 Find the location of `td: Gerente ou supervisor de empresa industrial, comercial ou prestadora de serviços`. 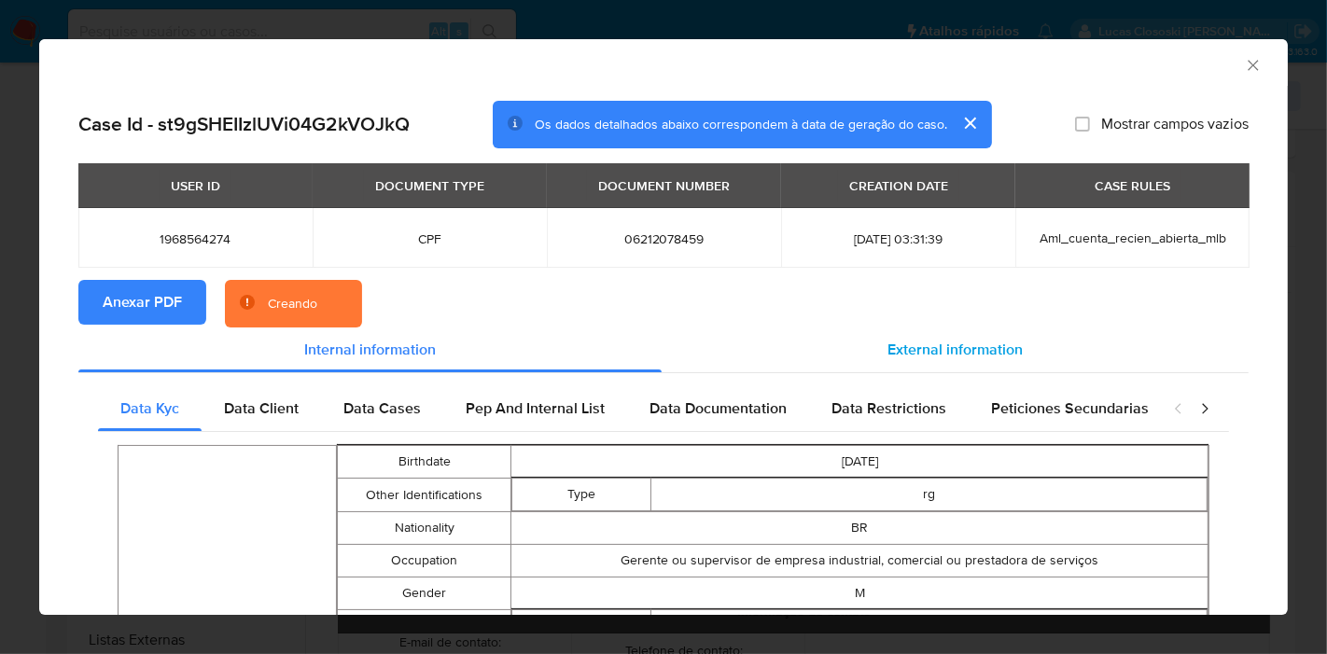

td: Gerente ou supervisor de empresa industrial, comercial ou prestadora de serviços is located at coordinates (859, 561).